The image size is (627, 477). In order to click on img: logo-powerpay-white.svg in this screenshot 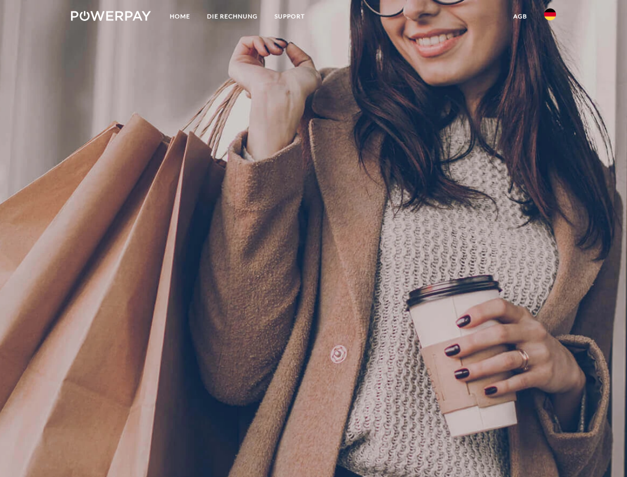, I will do `click(111, 16)`.